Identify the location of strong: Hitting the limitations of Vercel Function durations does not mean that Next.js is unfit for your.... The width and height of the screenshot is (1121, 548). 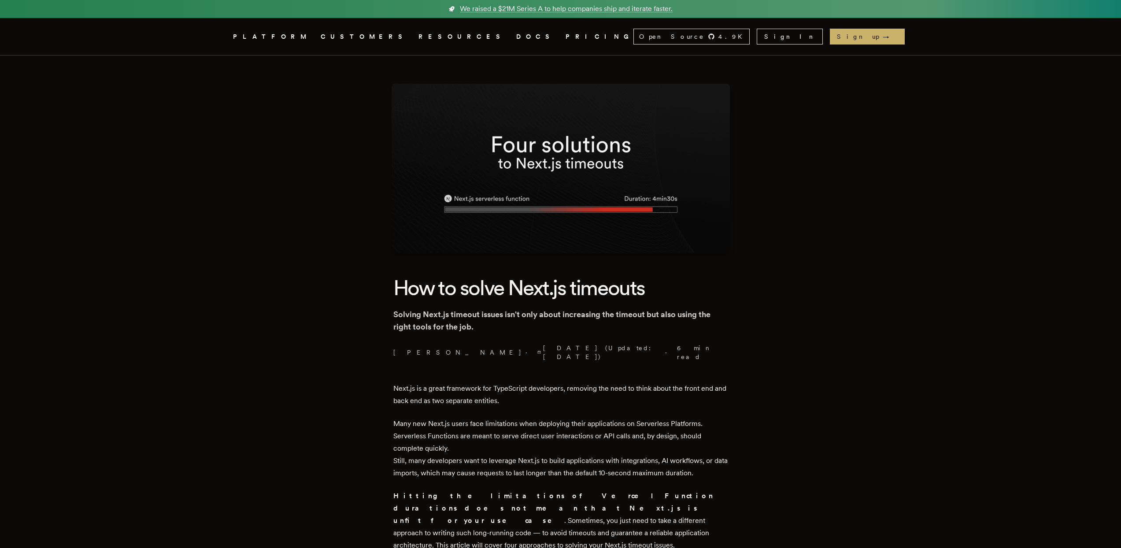
(553, 508).